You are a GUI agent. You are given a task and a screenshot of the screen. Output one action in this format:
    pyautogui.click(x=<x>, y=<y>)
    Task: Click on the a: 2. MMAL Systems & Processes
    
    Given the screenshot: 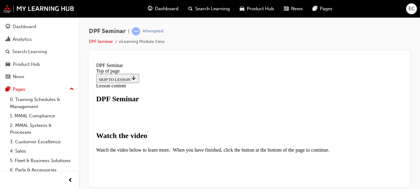 What is the action you would take?
    pyautogui.click(x=42, y=129)
    